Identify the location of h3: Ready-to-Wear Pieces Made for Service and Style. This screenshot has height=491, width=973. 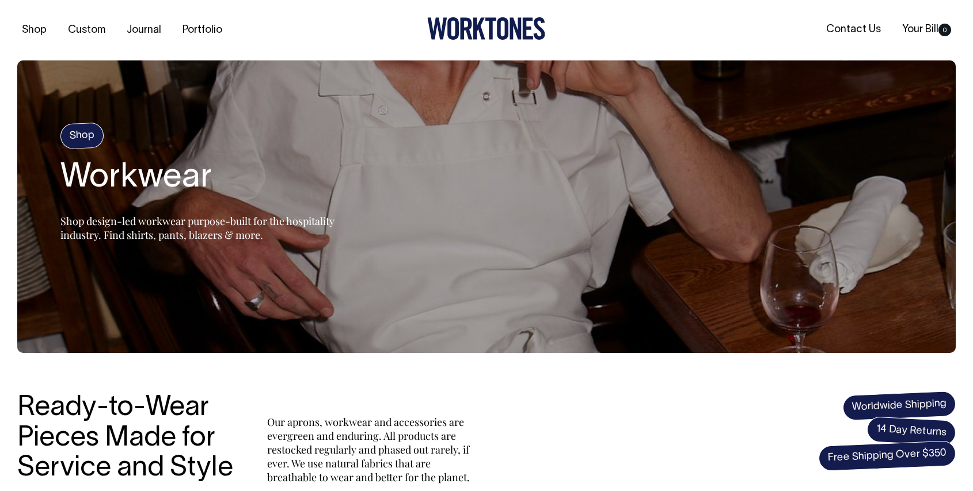
(129, 439).